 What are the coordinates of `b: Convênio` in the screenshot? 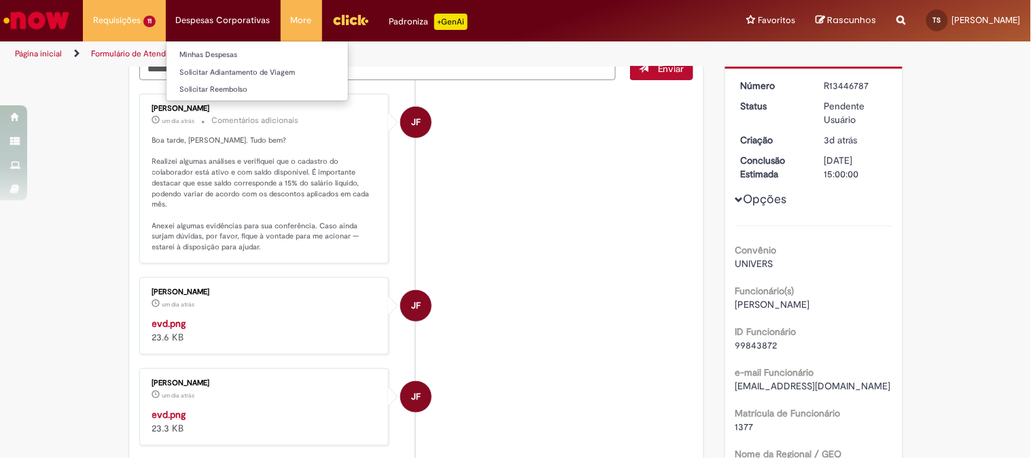 It's located at (756, 250).